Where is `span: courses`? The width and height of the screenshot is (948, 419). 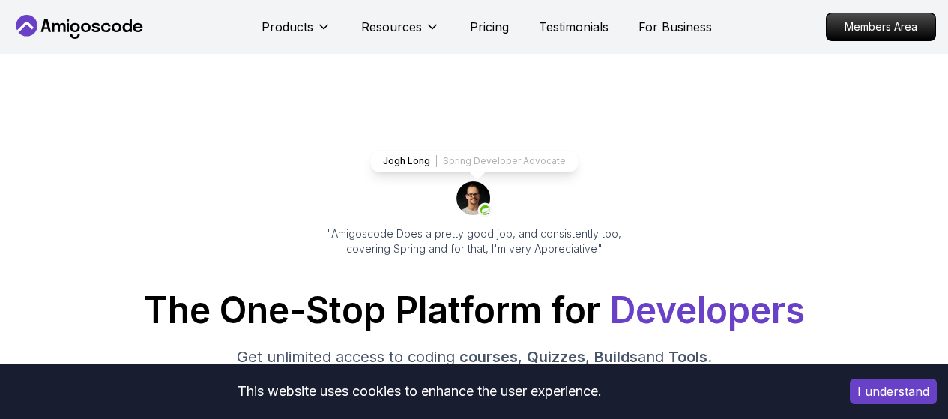
span: courses is located at coordinates (489, 357).